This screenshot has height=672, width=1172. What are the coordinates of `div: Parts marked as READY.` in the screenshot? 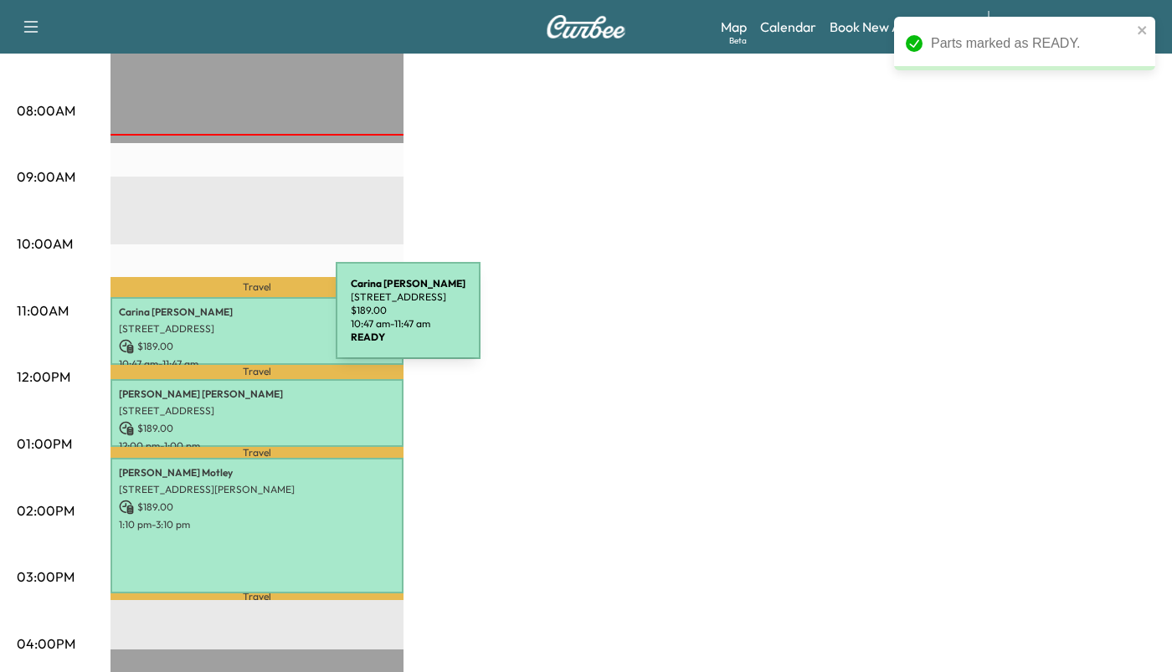 It's located at (1031, 44).